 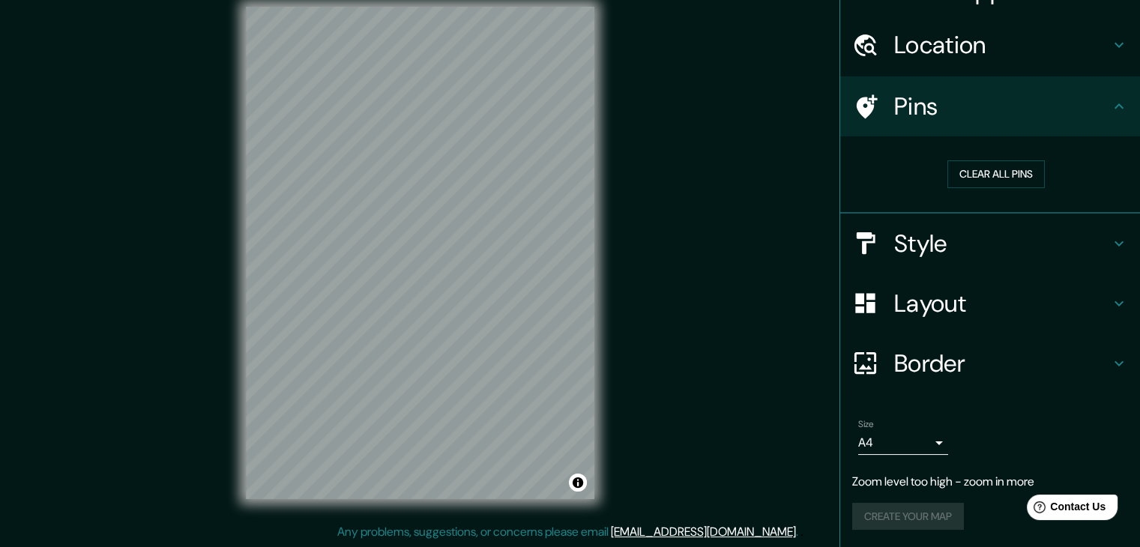 What do you see at coordinates (903, 443) in the screenshot?
I see `div: A4` at bounding box center [903, 443].